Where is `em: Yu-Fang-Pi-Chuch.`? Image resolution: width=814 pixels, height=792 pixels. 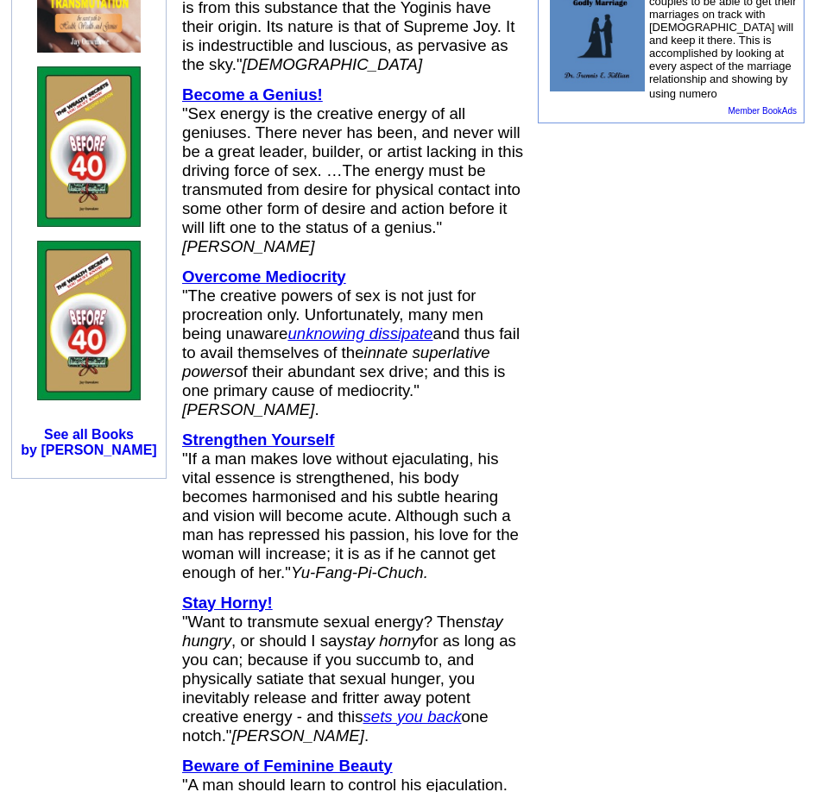 em: Yu-Fang-Pi-Chuch. is located at coordinates (359, 572).